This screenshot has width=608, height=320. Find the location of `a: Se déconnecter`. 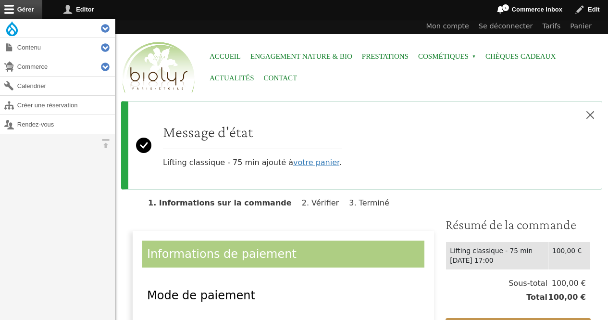

a: Se déconnecter is located at coordinates (506, 26).